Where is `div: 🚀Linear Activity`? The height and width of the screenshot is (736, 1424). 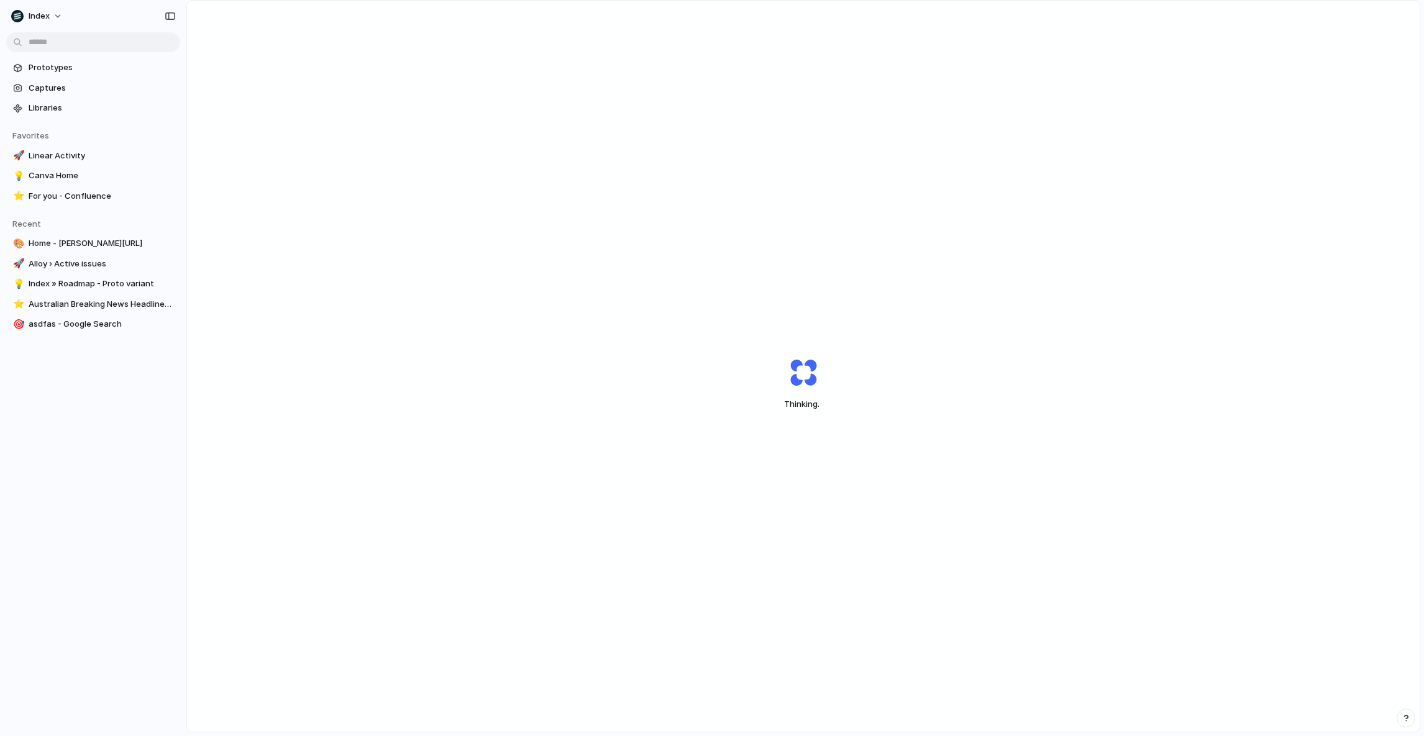
div: 🚀Linear Activity is located at coordinates (93, 156).